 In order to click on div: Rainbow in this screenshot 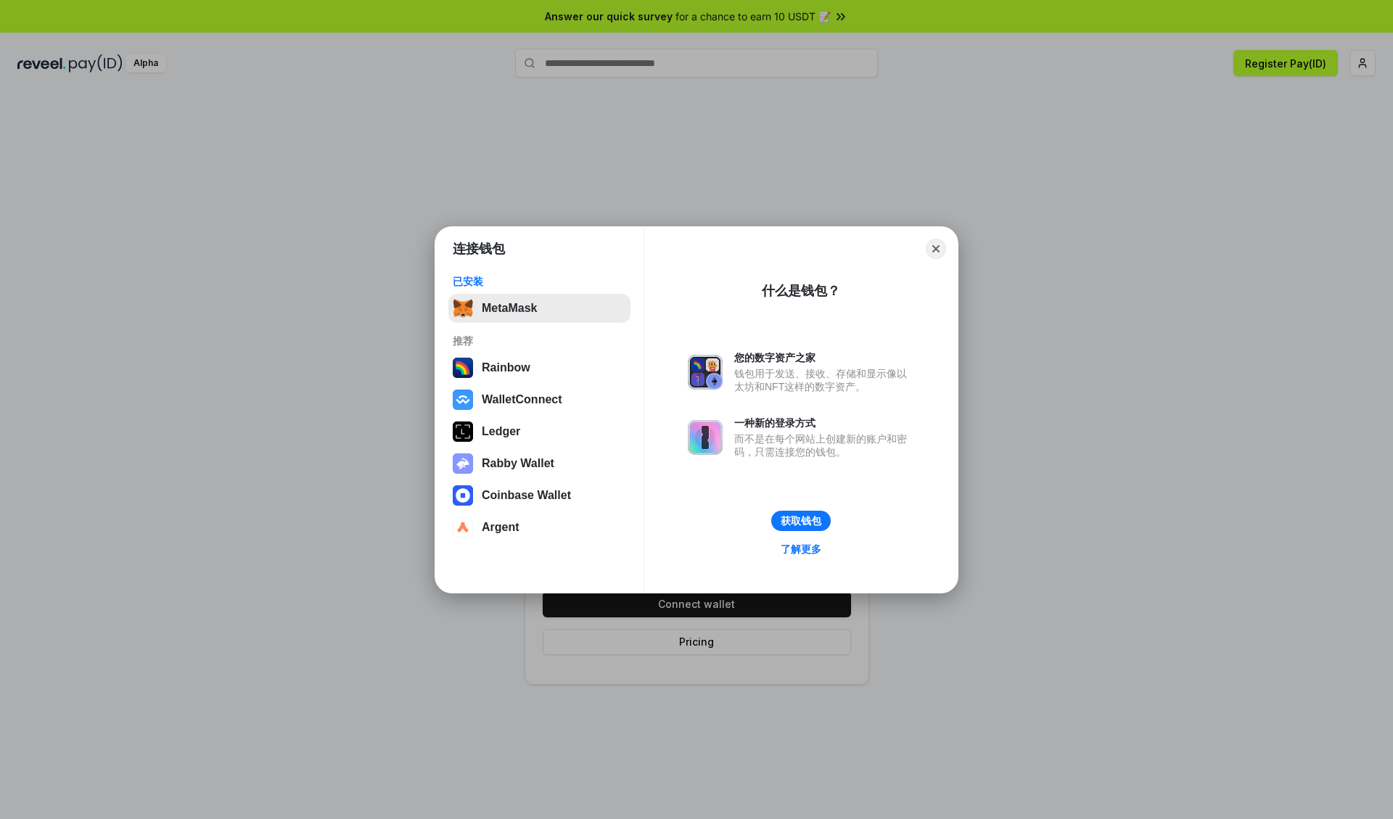, I will do `click(506, 368)`.